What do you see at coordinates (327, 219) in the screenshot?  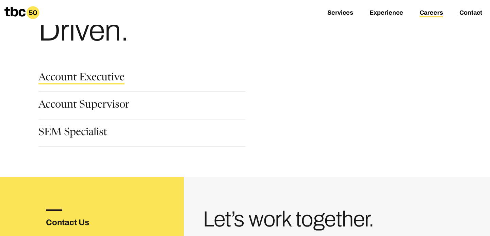 I see `h3: Let’s work together.` at bounding box center [327, 219].